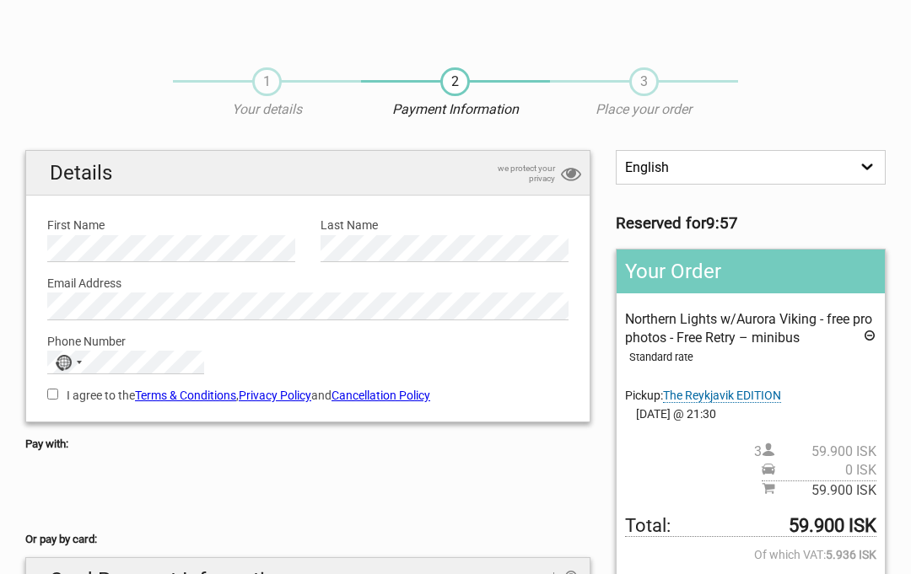 The image size is (911, 574). What do you see at coordinates (814, 452) in the screenshot?
I see `span: 3 person(s)` at bounding box center [814, 452].